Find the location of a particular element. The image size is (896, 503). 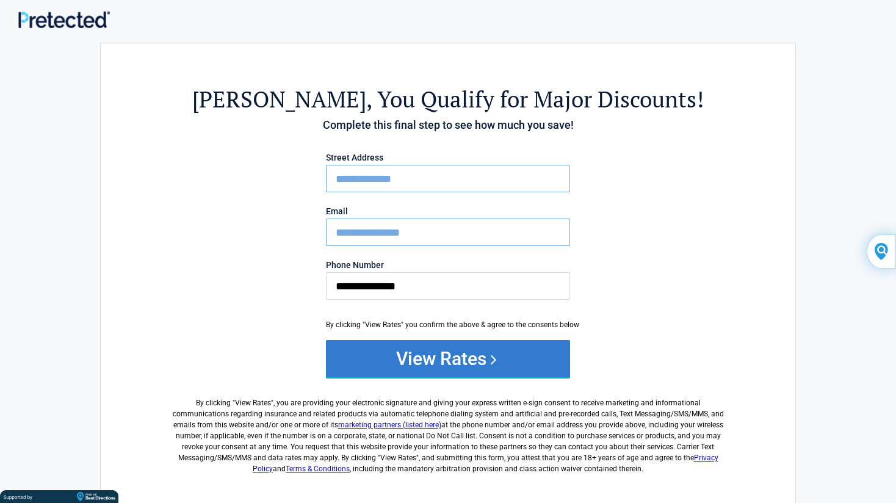

h2: , You Qualify for Major Discounts! is located at coordinates (448, 99).